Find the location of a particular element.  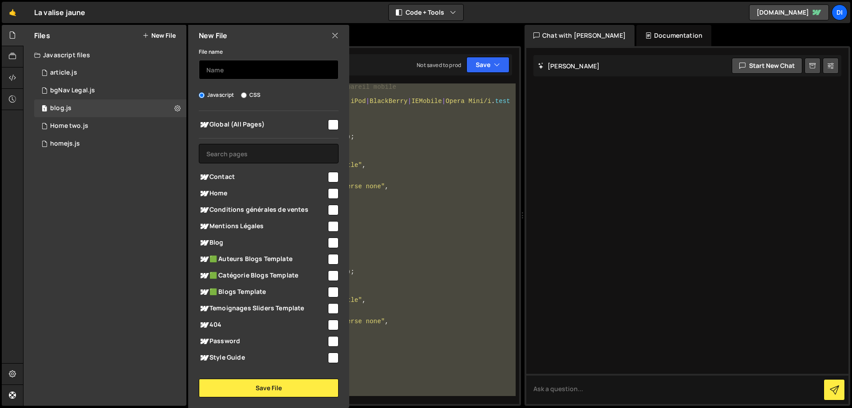

span: Style Guide is located at coordinates (263, 358).